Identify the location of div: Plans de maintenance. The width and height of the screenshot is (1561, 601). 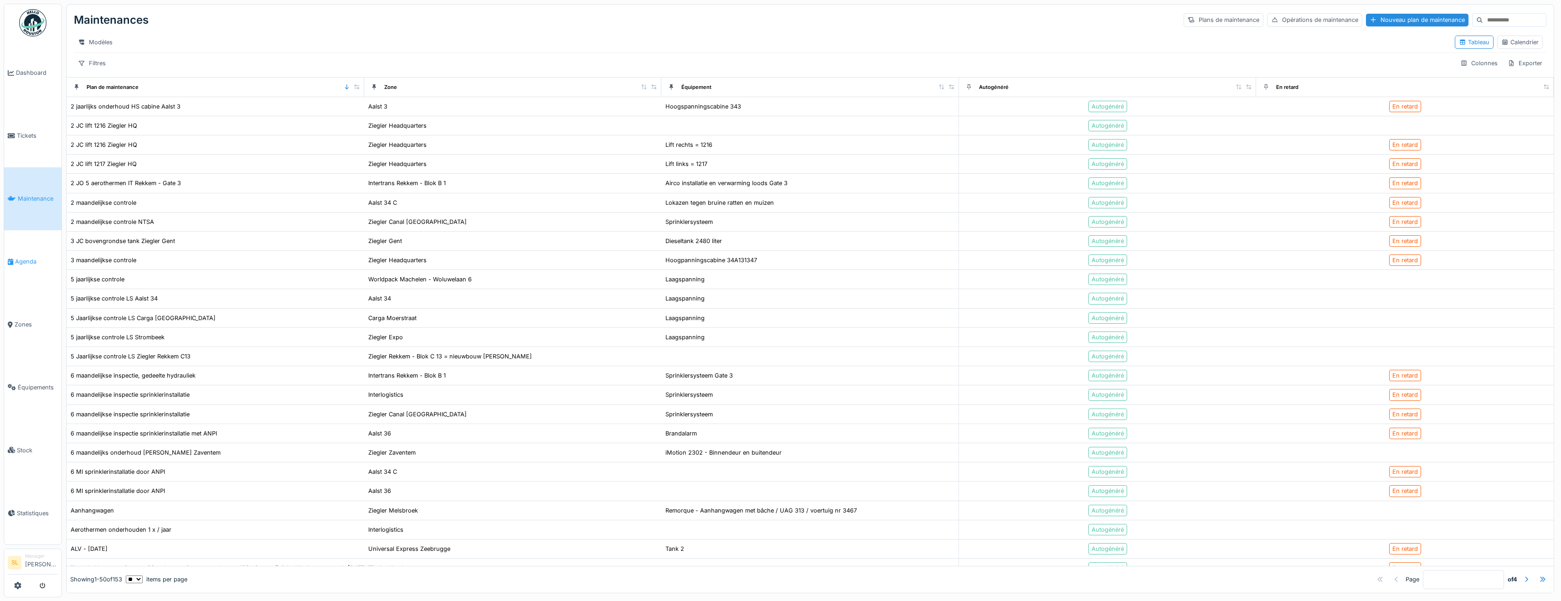
(1223, 20).